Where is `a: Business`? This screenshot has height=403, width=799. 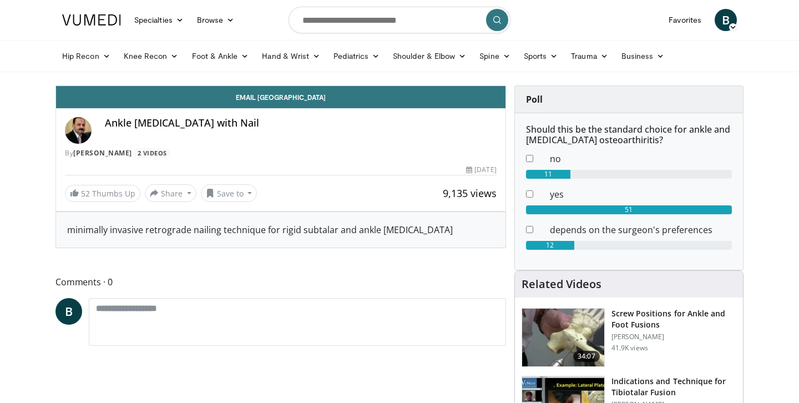 a: Business is located at coordinates (643, 56).